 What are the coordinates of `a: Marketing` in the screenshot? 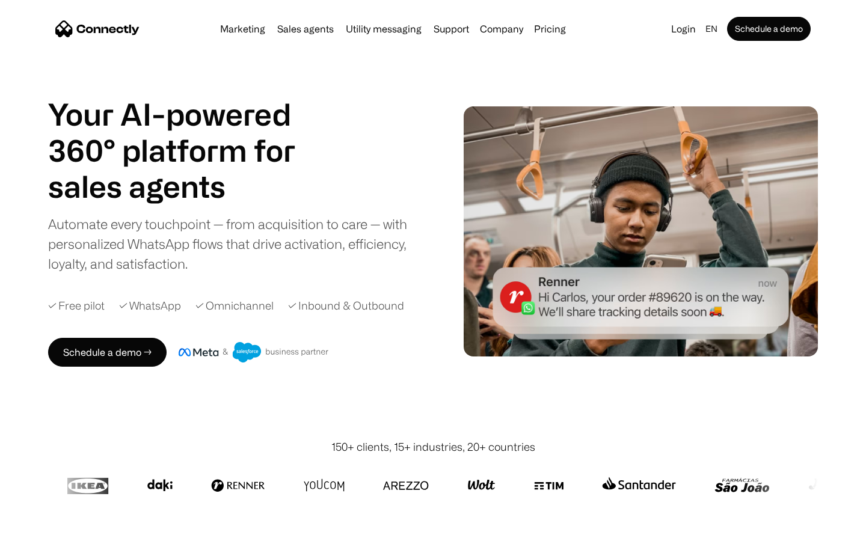 It's located at (242, 29).